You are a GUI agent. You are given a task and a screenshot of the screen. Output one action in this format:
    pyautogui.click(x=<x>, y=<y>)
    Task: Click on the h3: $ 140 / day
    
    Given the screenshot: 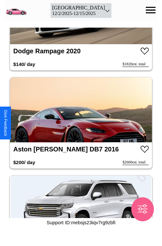 What is the action you would take?
    pyautogui.click(x=24, y=64)
    